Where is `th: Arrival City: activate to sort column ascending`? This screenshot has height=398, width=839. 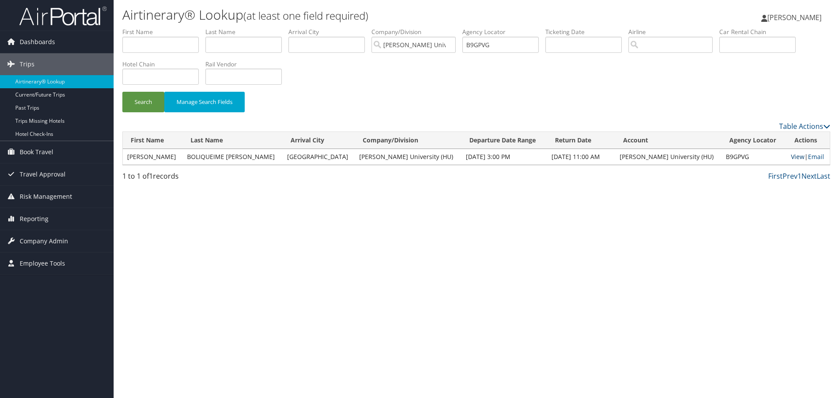 th: Arrival City: activate to sort column ascending is located at coordinates (319, 140).